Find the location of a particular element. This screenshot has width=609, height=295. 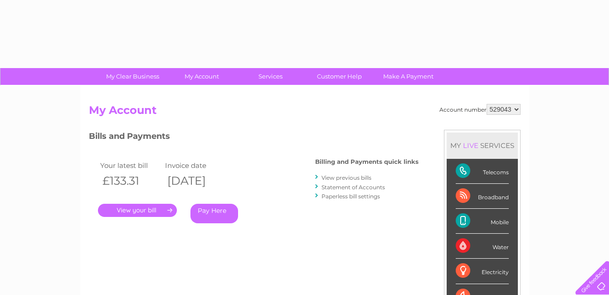

a: My Account is located at coordinates (201, 76).